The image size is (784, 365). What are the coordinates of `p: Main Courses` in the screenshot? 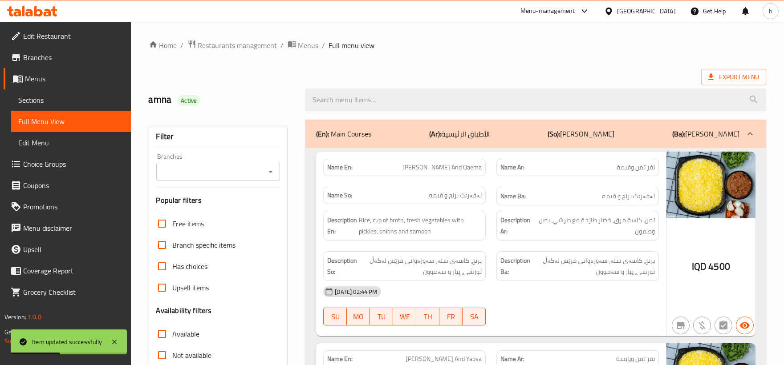 It's located at (344, 134).